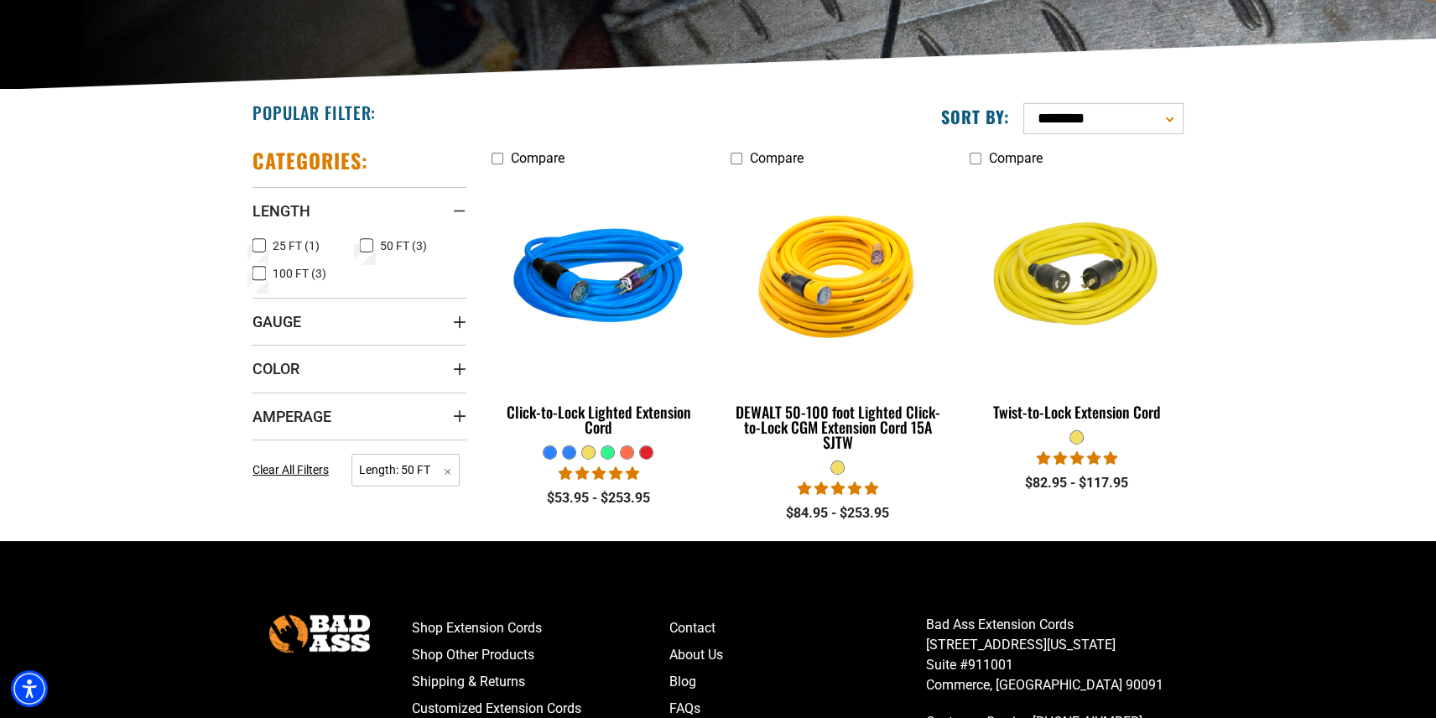  I want to click on div: $84.95 - $253.95, so click(837, 513).